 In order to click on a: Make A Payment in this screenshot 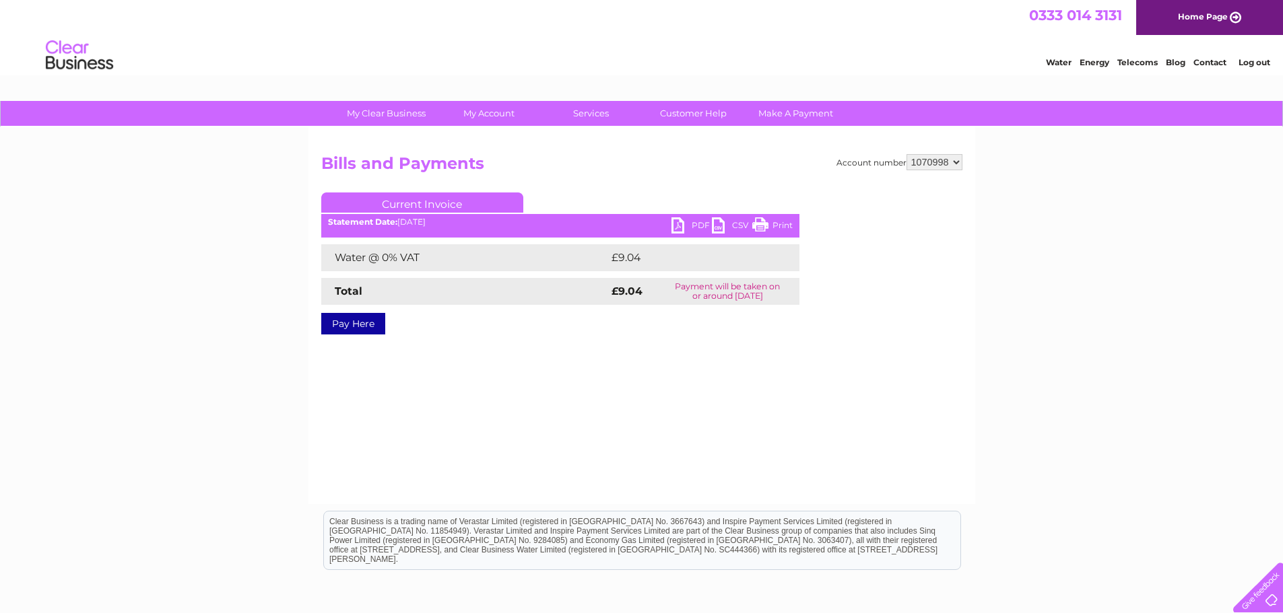, I will do `click(795, 113)`.